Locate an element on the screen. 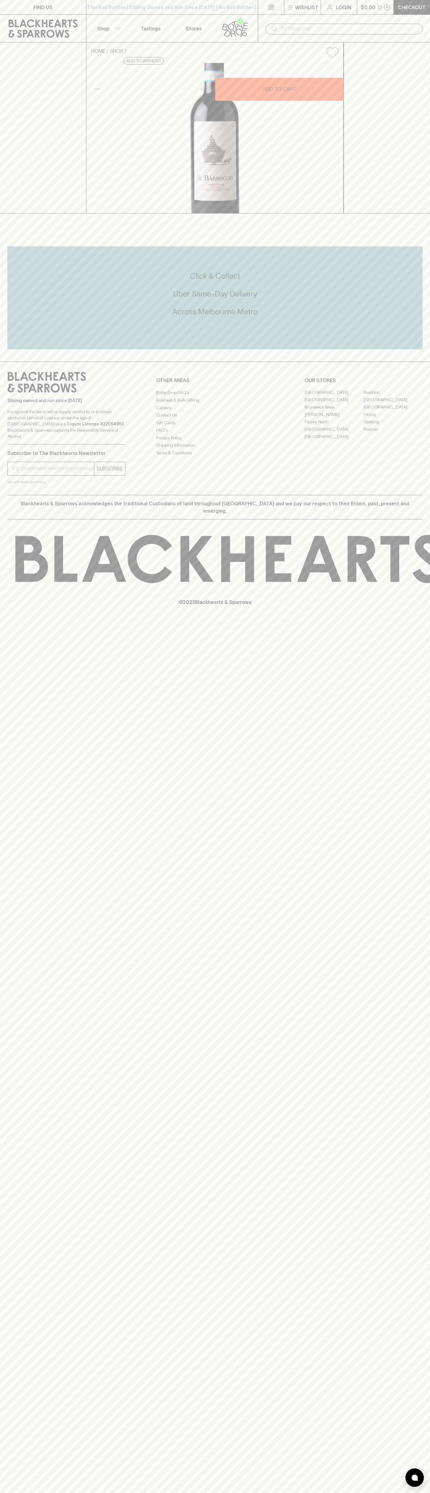 This screenshot has width=430, height=1493. h5: Click & Collect is located at coordinates (215, 276).